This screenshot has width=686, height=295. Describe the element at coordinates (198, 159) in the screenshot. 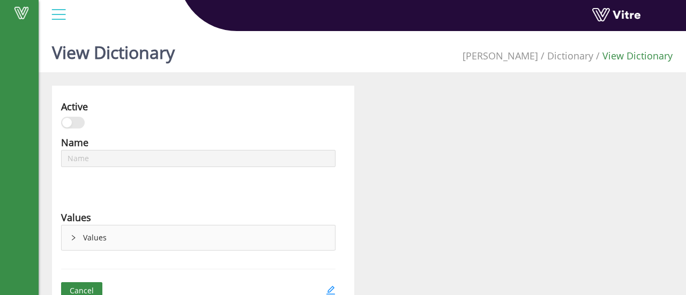

I see `input: Name` at that location.